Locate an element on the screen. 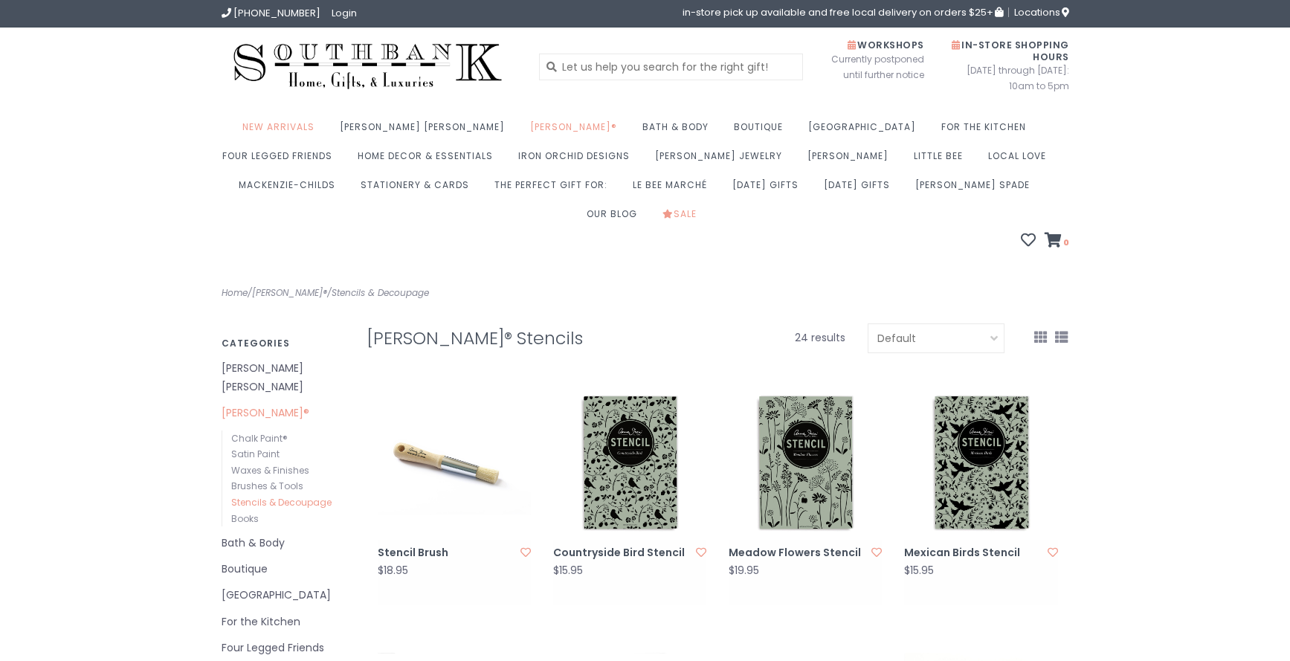 Image resolution: width=1290 pixels, height=661 pixels. a: 0 is located at coordinates (1057, 242).